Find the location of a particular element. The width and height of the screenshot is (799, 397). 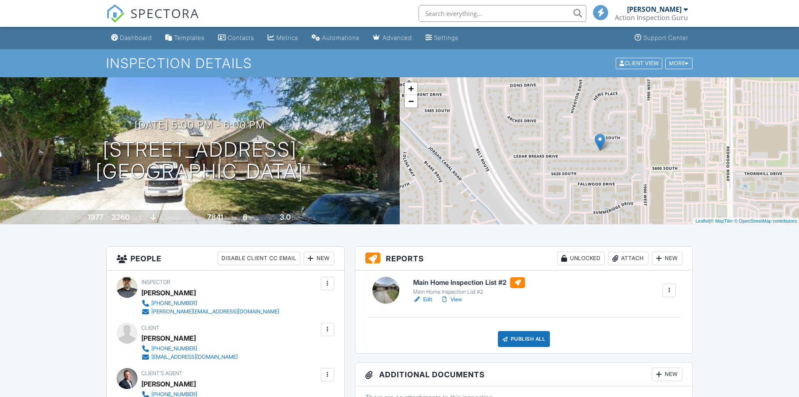

div: Settings is located at coordinates (446, 37).